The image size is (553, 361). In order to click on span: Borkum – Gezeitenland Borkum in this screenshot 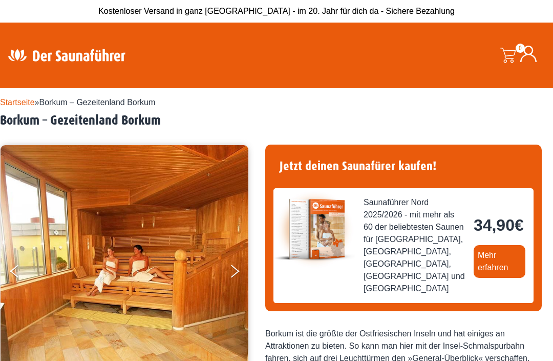, I will do `click(97, 102)`.